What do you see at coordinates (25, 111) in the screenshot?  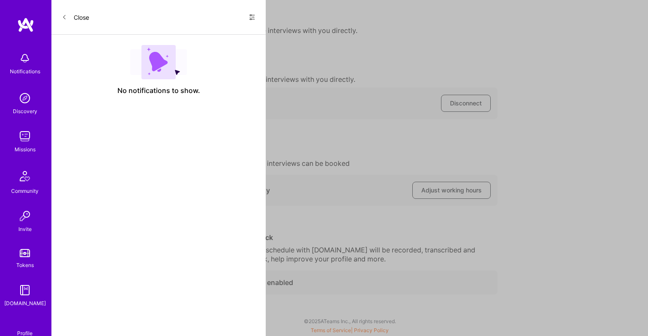 I see `div: Discovery` at bounding box center [25, 111].